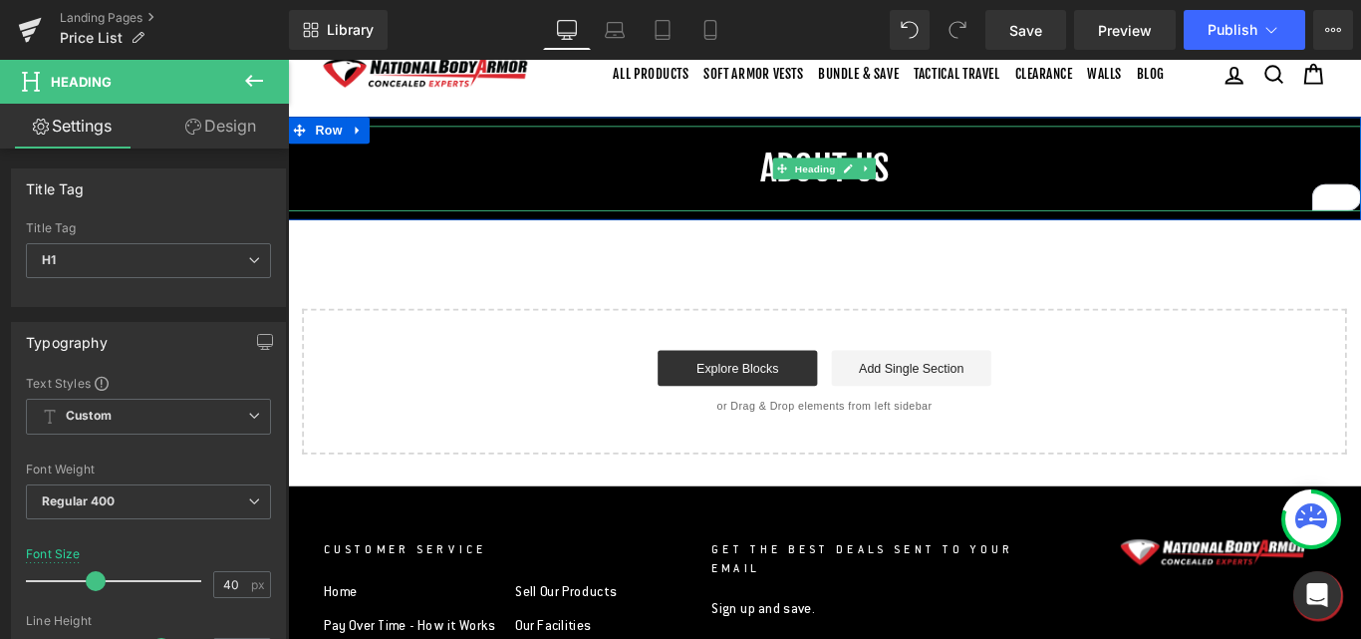 The width and height of the screenshot is (1361, 639). Describe the element at coordinates (1125, 30) in the screenshot. I see `span: Preview` at that location.